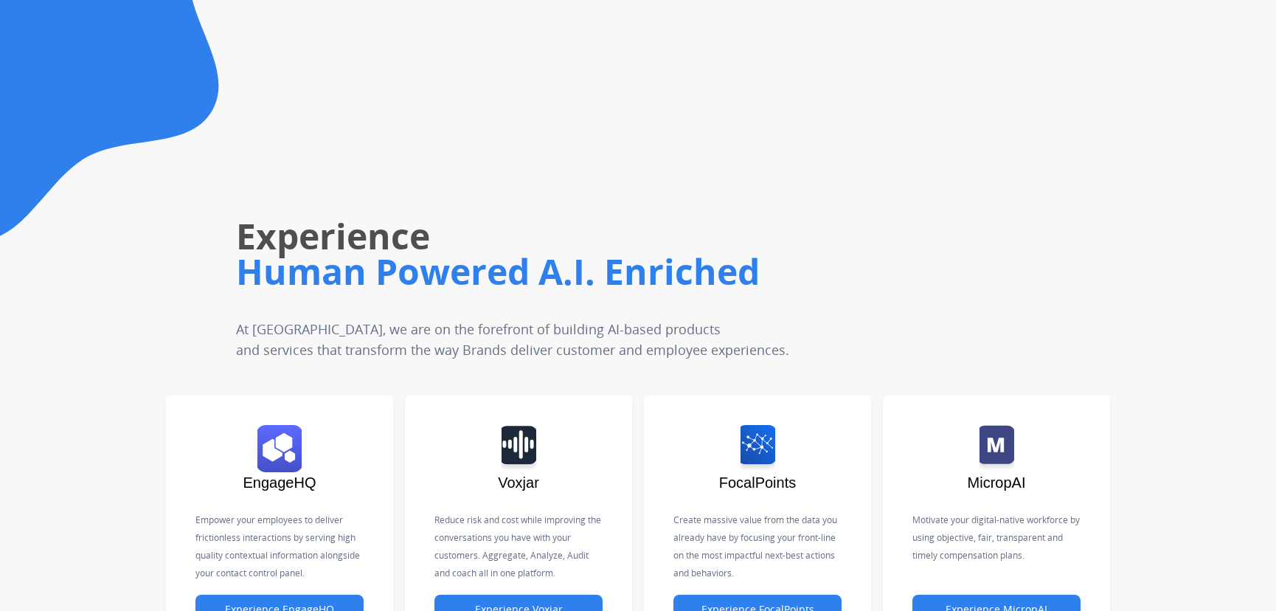 This screenshot has height=611, width=1276. Describe the element at coordinates (280, 546) in the screenshot. I see `p: Empower your employees to deliver frictionless interactions by serving high quality contextual in...` at that location.